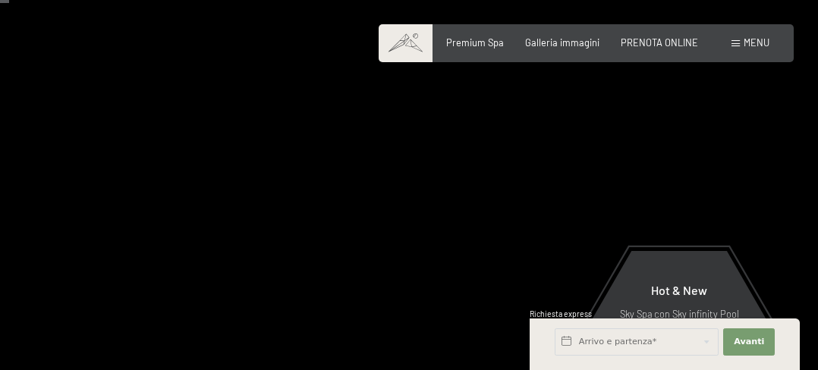 Image resolution: width=818 pixels, height=370 pixels. What do you see at coordinates (659, 42) in the screenshot?
I see `span: PRENOTA ONLINE` at bounding box center [659, 42].